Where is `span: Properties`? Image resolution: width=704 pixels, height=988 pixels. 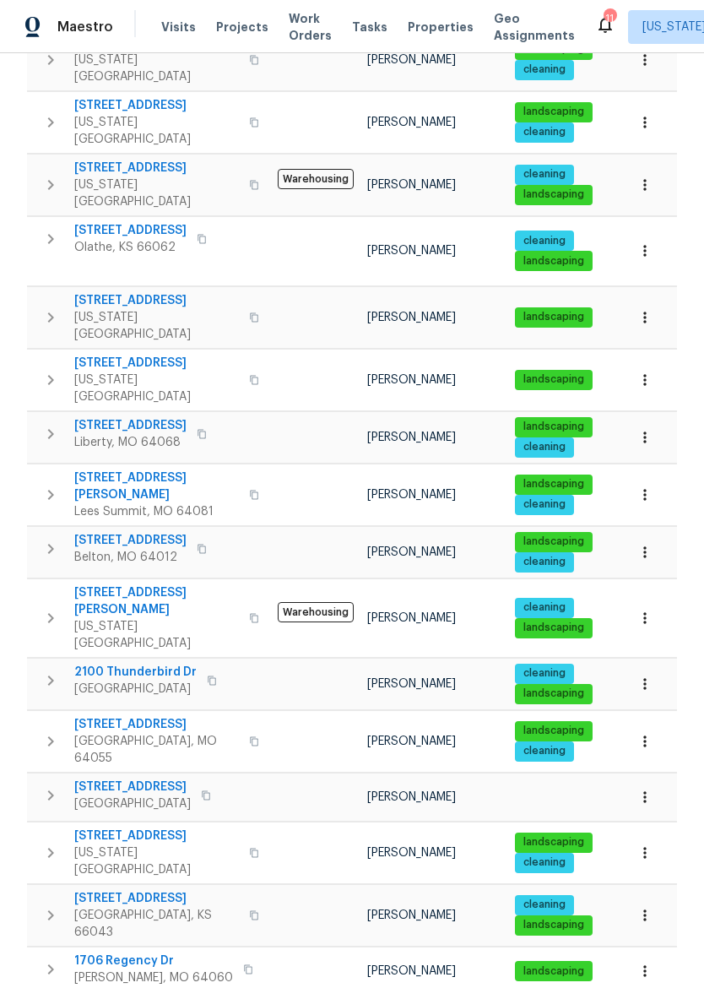 span: Properties is located at coordinates (441, 27).